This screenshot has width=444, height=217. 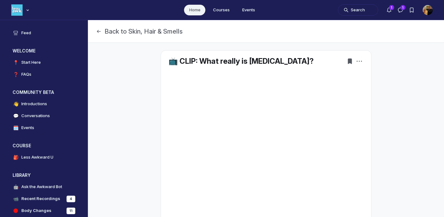 What do you see at coordinates (44, 74) in the screenshot?
I see `a: ❓FAQs` at bounding box center [44, 74].